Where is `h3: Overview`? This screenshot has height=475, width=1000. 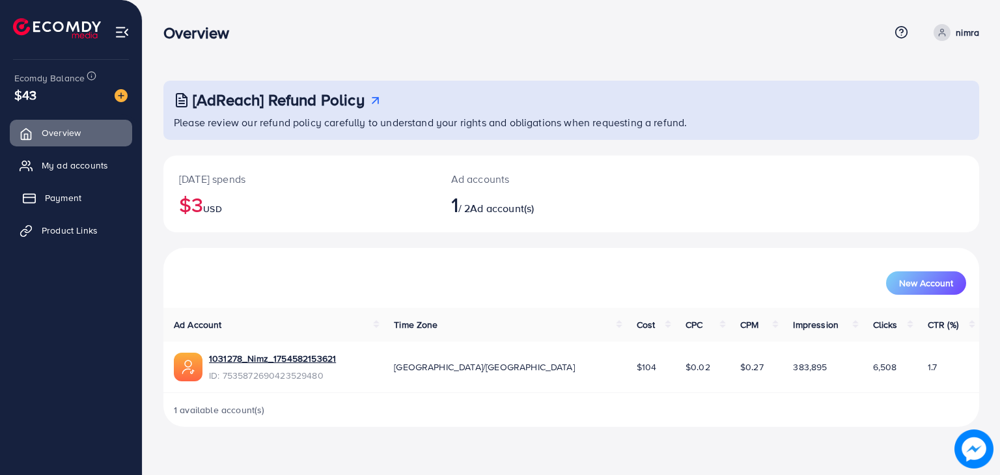 h3: Overview is located at coordinates (201, 33).